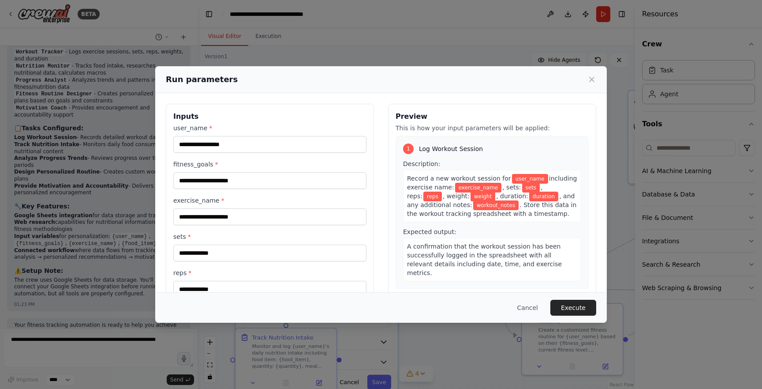  What do you see at coordinates (491, 200) in the screenshot?
I see `span: , and any additional notes:` at bounding box center [491, 200].